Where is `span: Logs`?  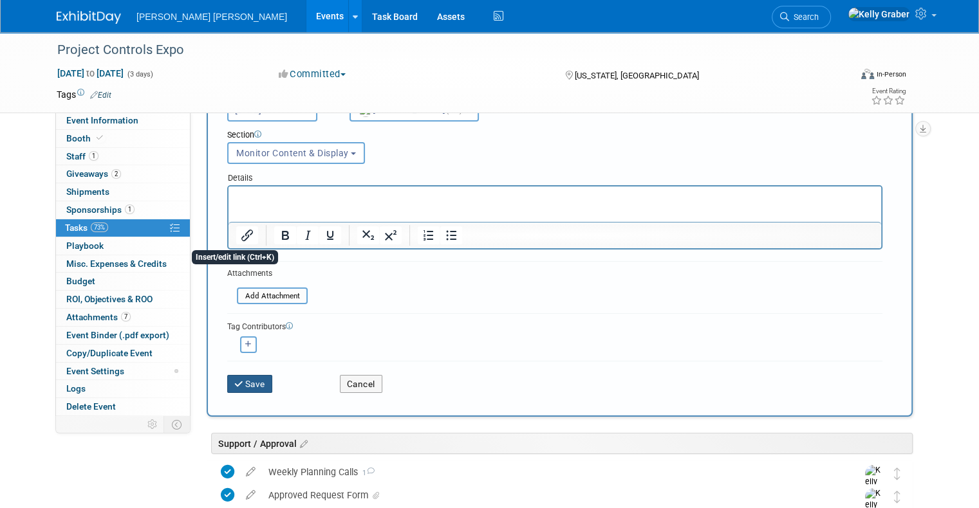 span: Logs is located at coordinates (76, 389).